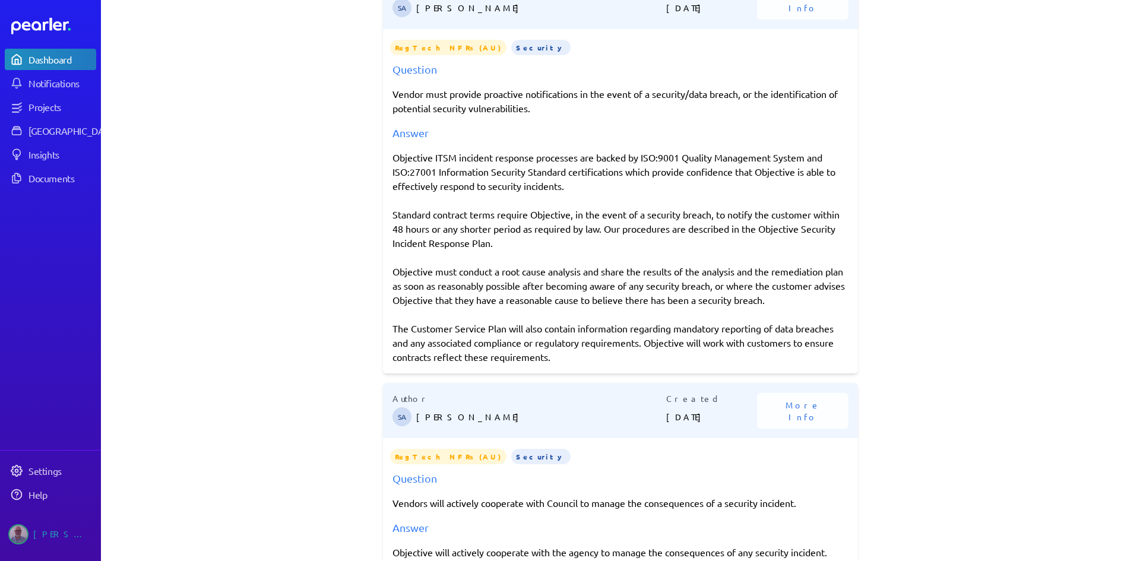  Describe the element at coordinates (50, 154) in the screenshot. I see `a: Insights` at that location.